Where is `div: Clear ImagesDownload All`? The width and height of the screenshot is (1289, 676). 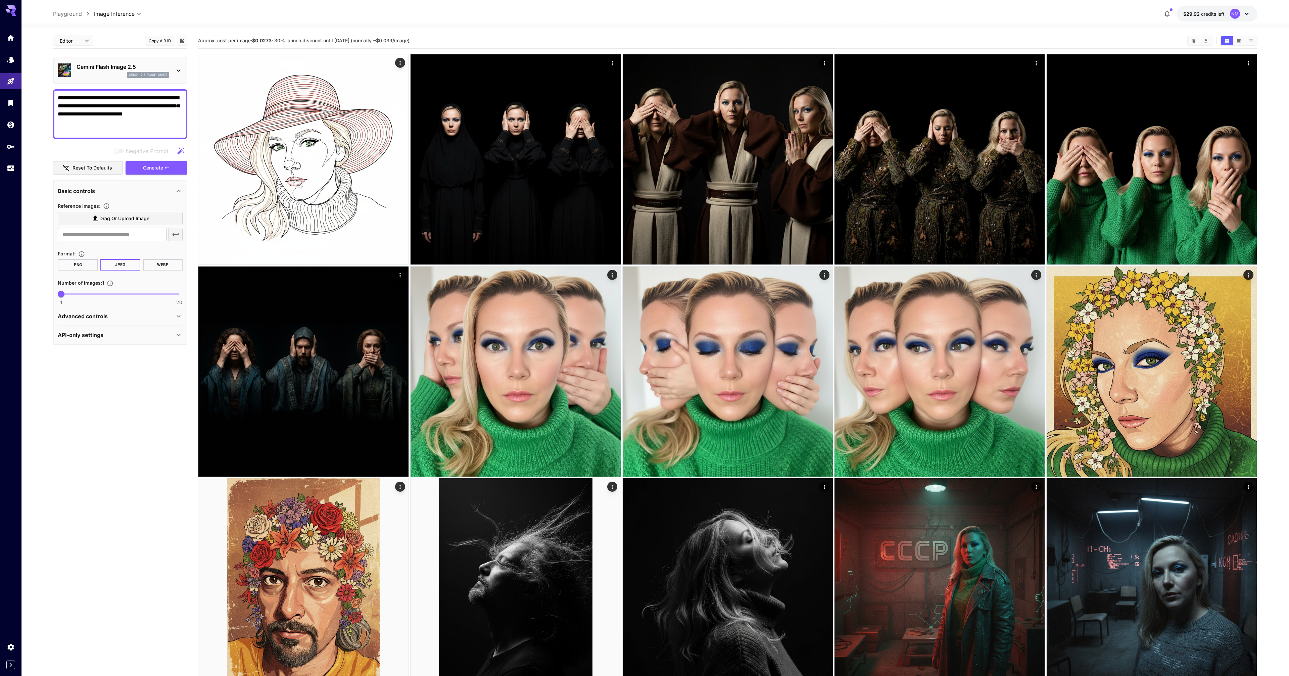
div: Clear ImagesDownload All is located at coordinates (1199, 41).